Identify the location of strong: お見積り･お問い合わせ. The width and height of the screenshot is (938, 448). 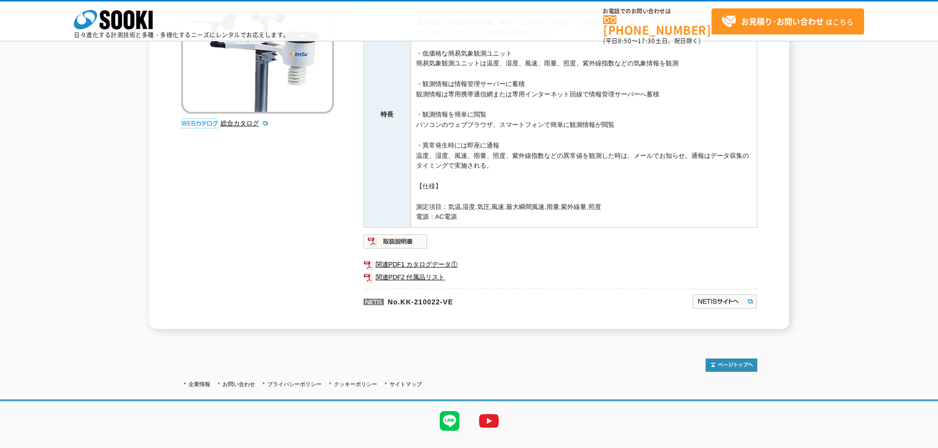
(782, 21).